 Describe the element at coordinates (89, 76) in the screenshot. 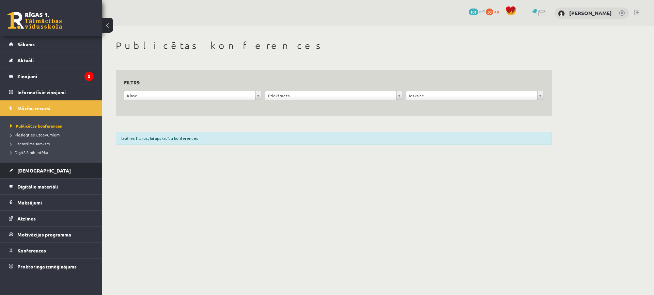

I see `i: 3` at that location.